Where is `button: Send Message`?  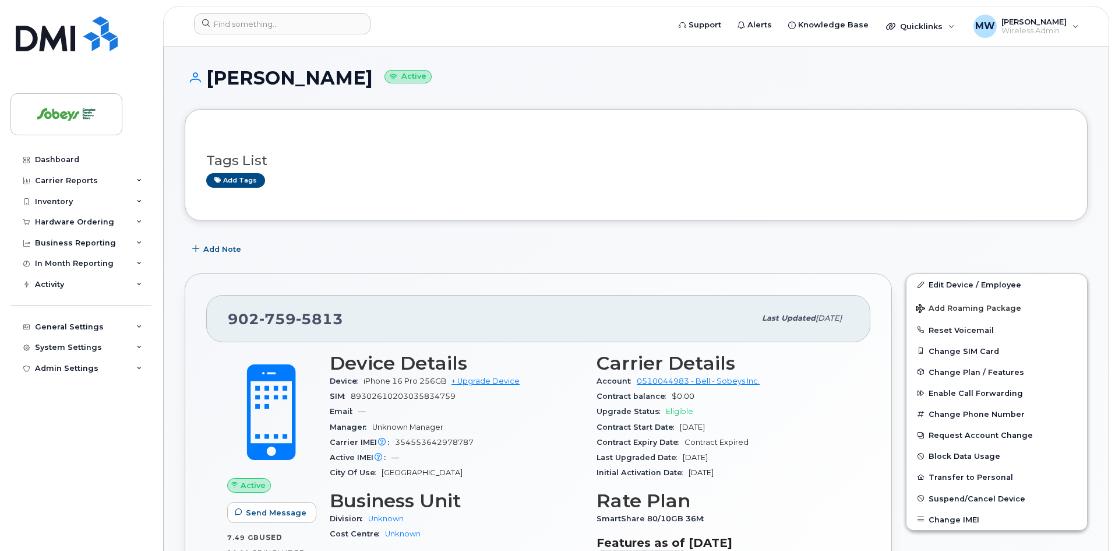 button: Send Message is located at coordinates (272, 512).